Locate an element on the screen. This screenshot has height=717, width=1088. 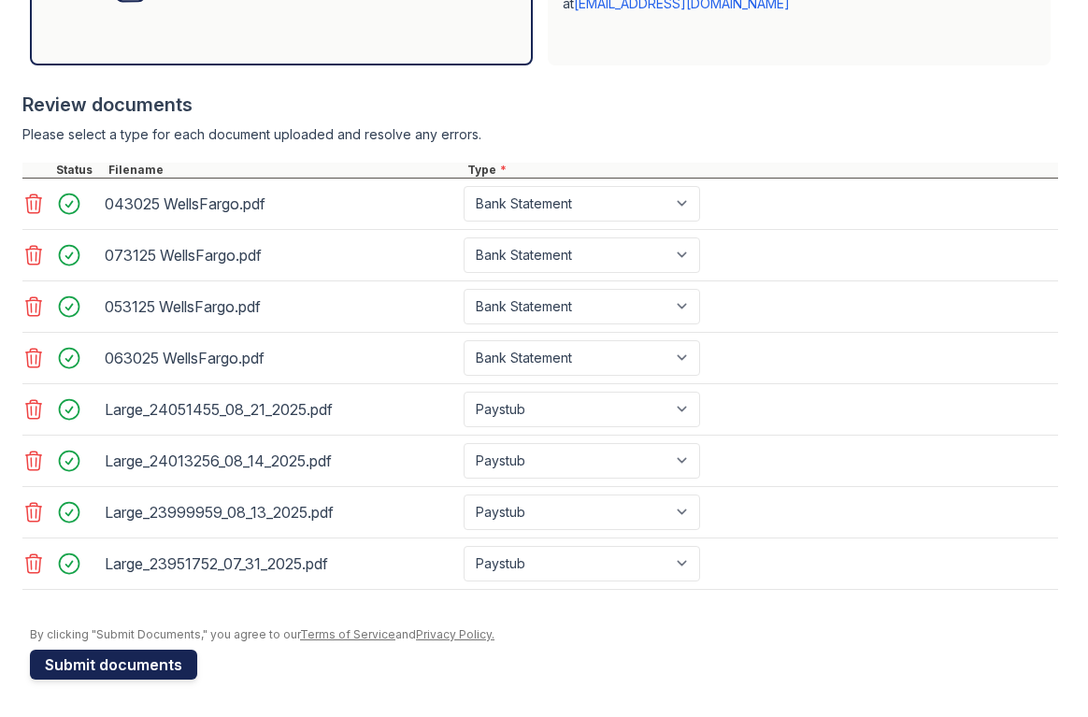
div: 073125 WellsFargo.pdf is located at coordinates (280, 255).